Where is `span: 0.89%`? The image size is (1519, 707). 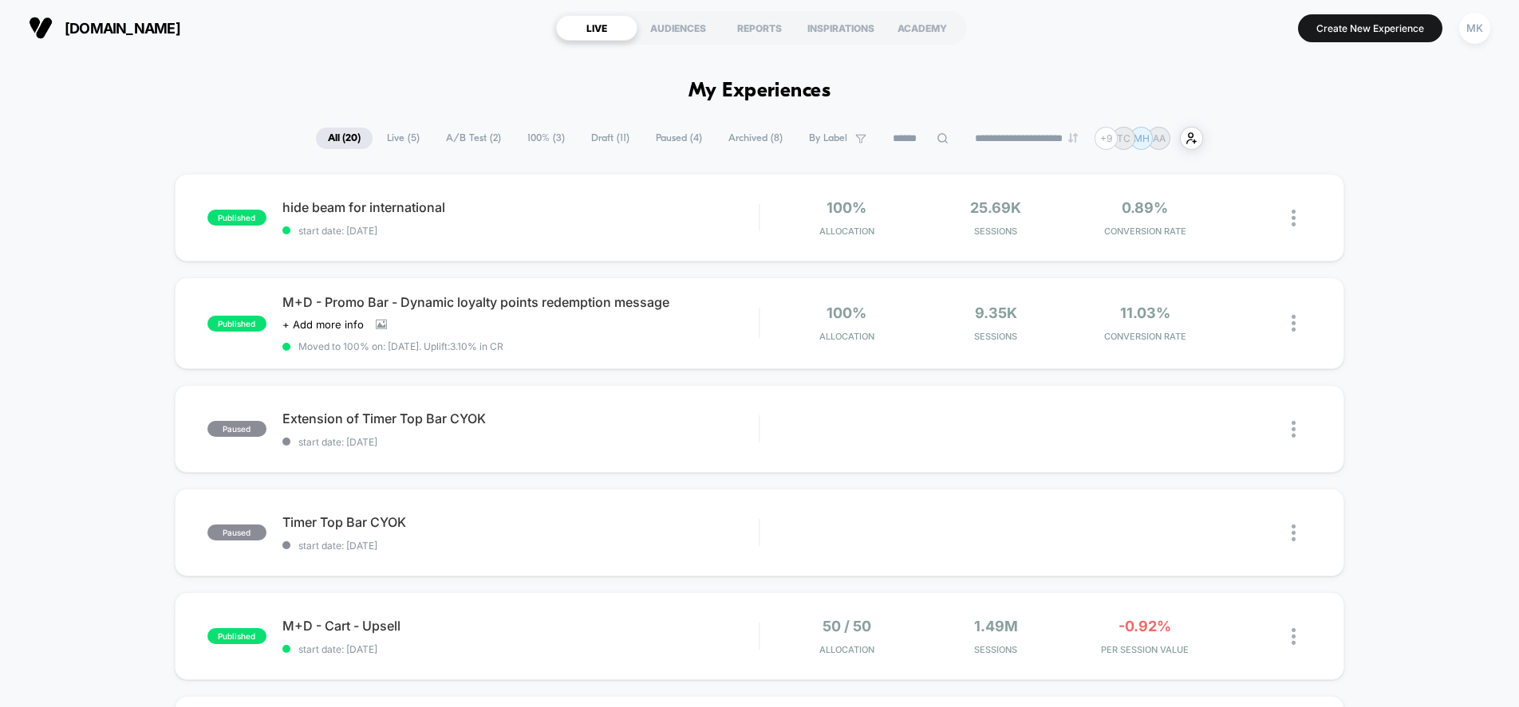 span: 0.89% is located at coordinates (1145, 207).